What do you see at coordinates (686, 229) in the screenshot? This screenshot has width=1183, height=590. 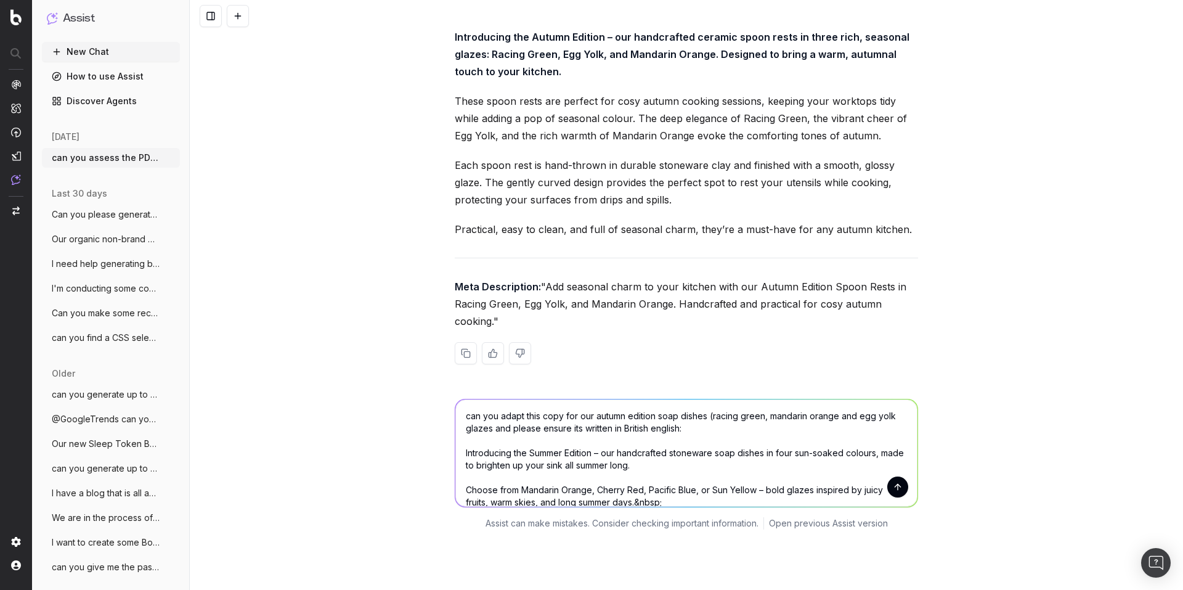 I see `p: Practical, easy to clean, and full of seasonal charm, they’re a must-have for any autumn kitchen.` at bounding box center [686, 229].